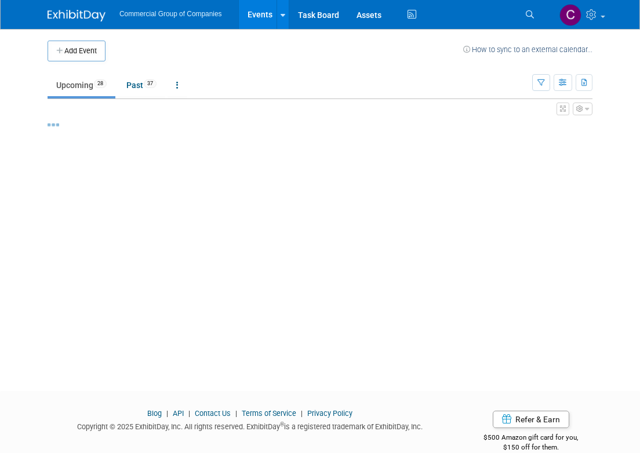  What do you see at coordinates (170, 14) in the screenshot?
I see `span: Commercial Group of Companies` at bounding box center [170, 14].